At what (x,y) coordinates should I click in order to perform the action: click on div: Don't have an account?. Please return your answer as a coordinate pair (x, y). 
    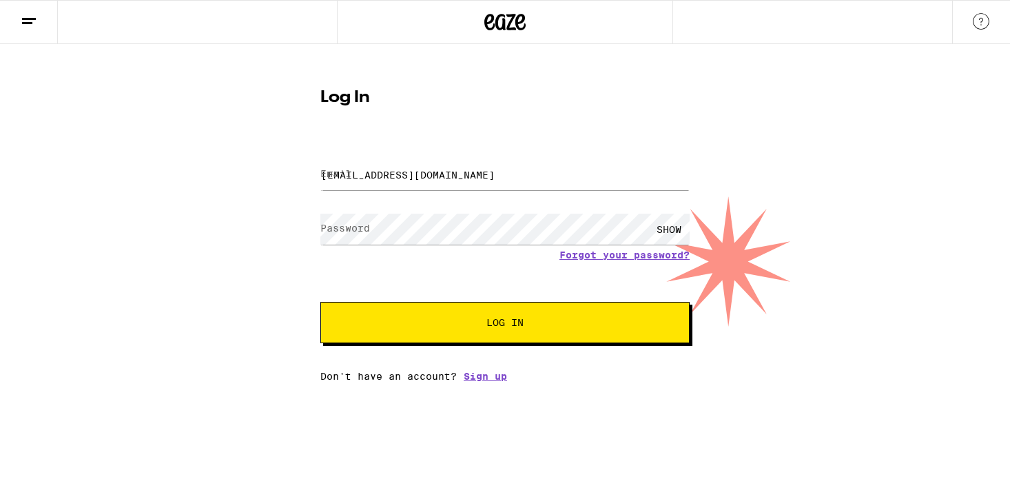
    Looking at the image, I should click on (505, 376).